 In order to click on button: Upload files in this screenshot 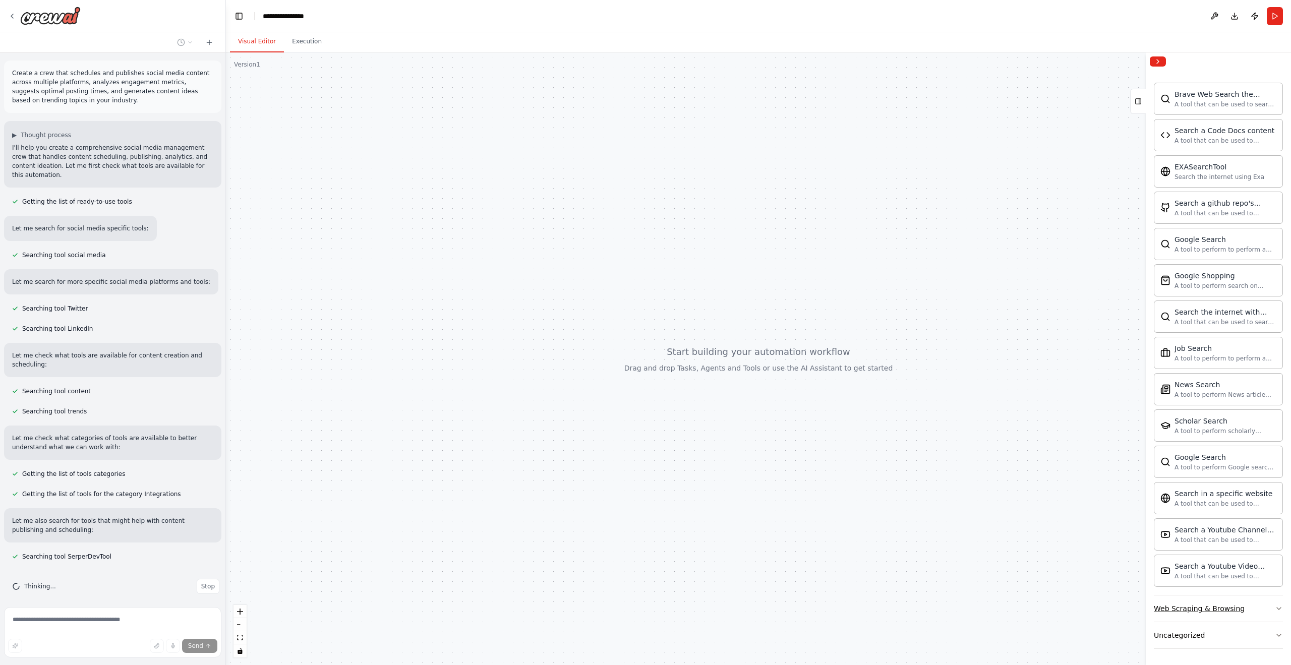, I will do `click(157, 646)`.